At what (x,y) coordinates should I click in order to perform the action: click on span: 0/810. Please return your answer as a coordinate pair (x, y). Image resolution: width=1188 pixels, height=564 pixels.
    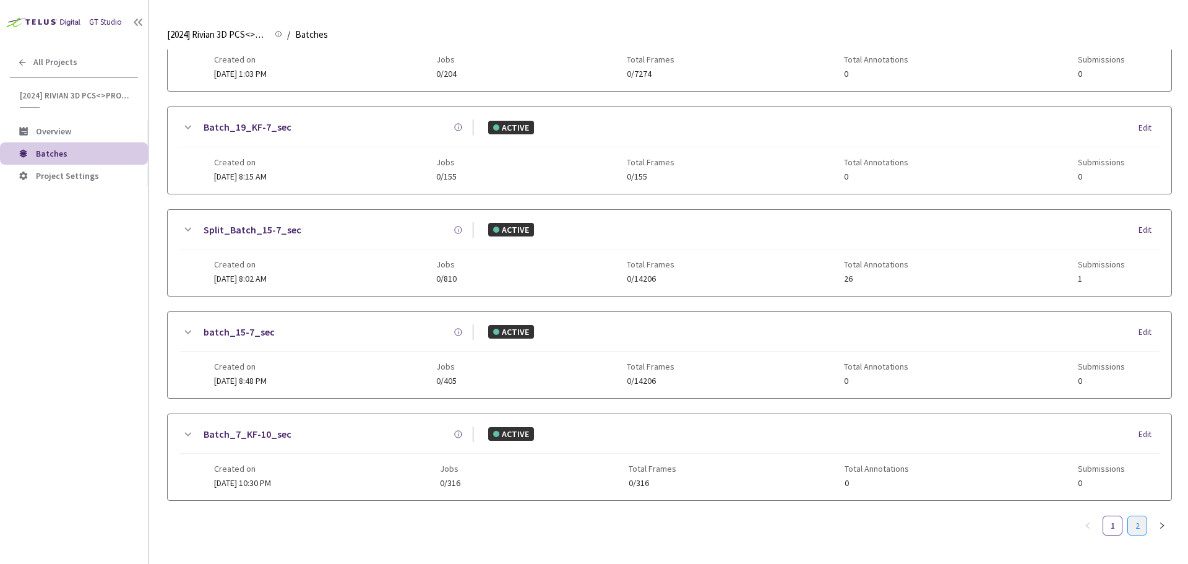
    Looking at the image, I should click on (446, 278).